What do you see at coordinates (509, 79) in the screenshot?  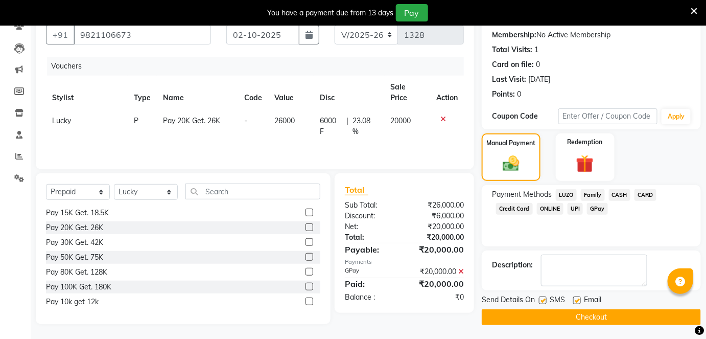 I see `div: Last Visit:` at bounding box center [509, 79].